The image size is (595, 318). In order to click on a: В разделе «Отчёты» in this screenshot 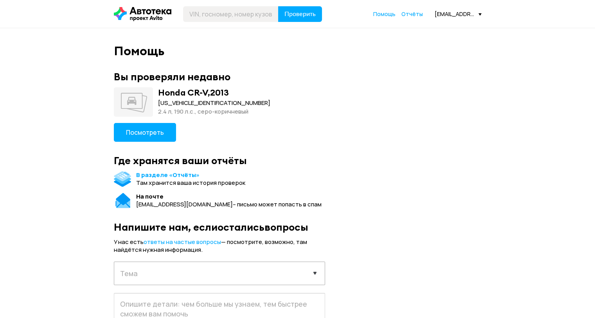, I will do `click(168, 175)`.